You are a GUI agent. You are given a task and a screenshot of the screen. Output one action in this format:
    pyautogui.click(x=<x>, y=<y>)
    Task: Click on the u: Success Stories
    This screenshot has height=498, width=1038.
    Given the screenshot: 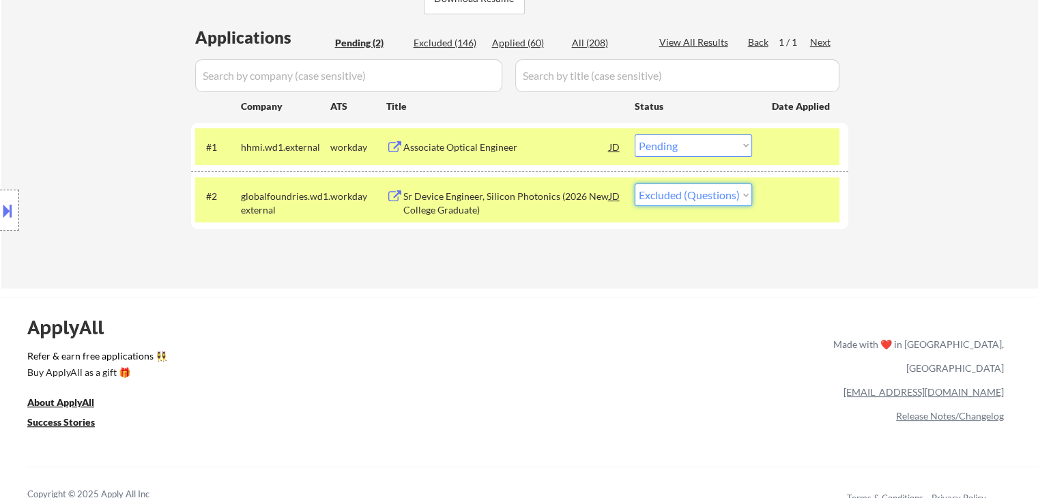 What is the action you would take?
    pyautogui.click(x=61, y=422)
    